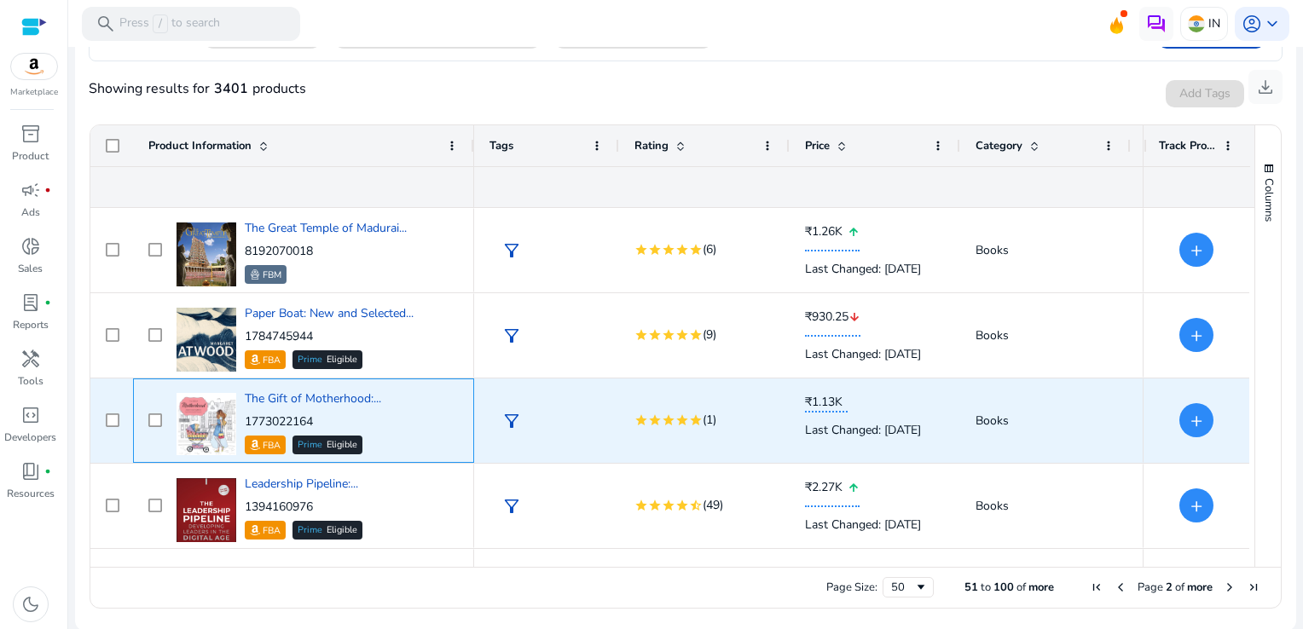  What do you see at coordinates (329, 313) in the screenshot?
I see `a: Paper Boat: New and Selected...` at bounding box center [329, 313].